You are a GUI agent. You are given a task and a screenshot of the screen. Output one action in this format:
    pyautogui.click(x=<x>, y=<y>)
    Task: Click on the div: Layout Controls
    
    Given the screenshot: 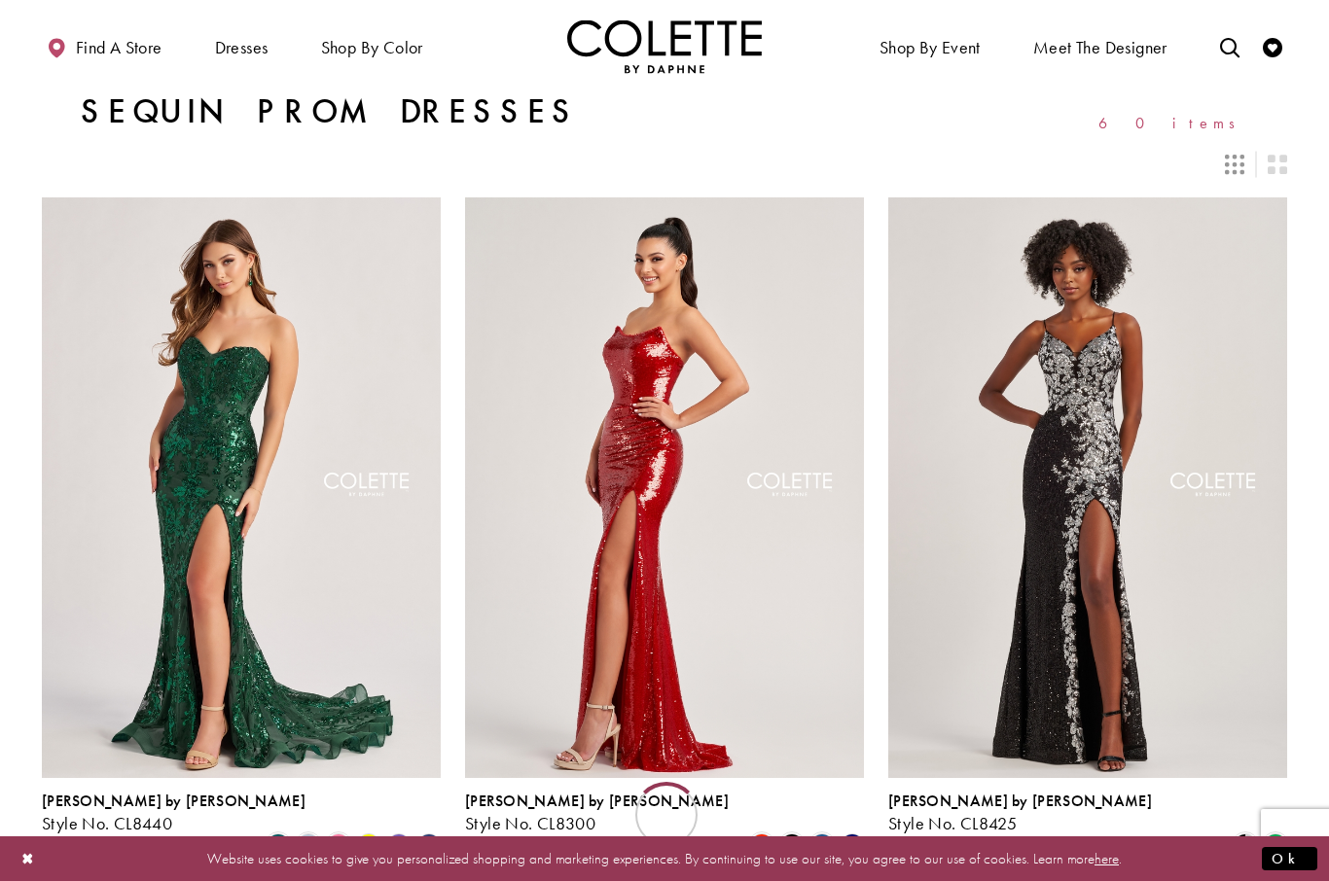 What is the action you would take?
    pyautogui.click(x=664, y=164)
    